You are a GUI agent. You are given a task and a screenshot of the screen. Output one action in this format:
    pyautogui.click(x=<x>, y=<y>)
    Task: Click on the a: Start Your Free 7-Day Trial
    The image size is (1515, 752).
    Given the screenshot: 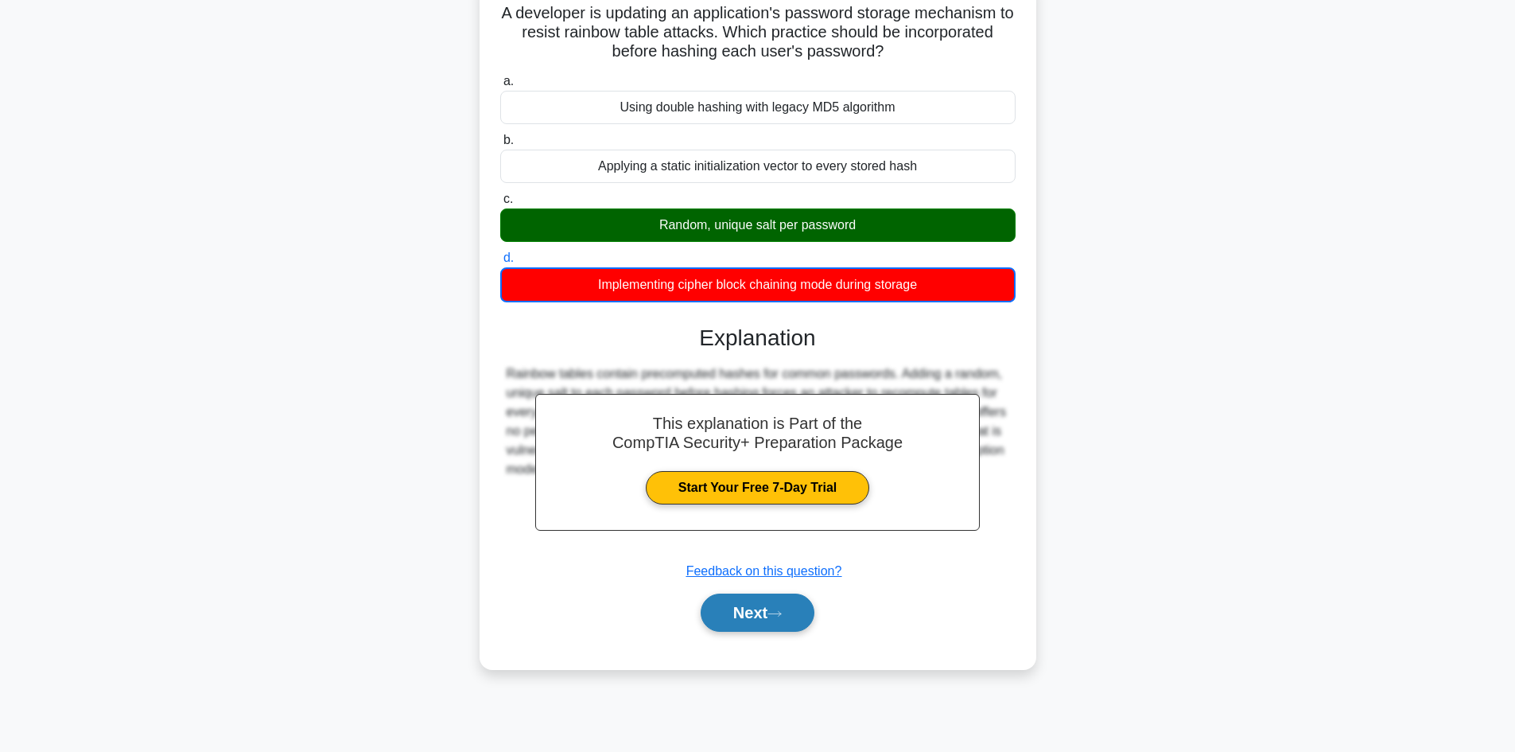 What is the action you would take?
    pyautogui.click(x=757, y=488)
    